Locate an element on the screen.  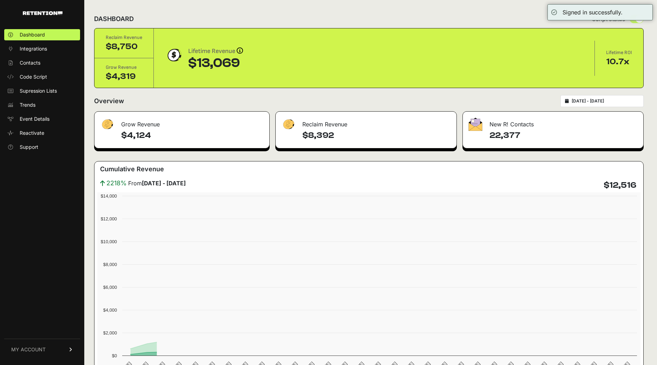
a: Integrations is located at coordinates (42, 49).